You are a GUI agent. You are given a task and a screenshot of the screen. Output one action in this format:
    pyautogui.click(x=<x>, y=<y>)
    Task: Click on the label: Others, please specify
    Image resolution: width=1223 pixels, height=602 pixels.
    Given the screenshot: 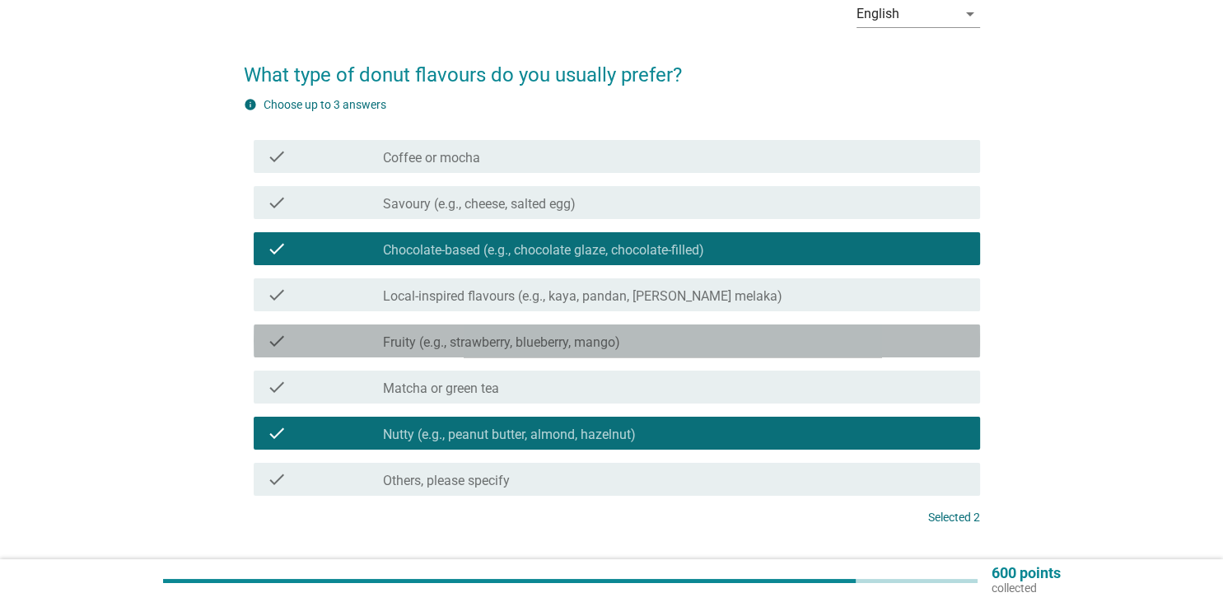 What is the action you would take?
    pyautogui.click(x=446, y=481)
    